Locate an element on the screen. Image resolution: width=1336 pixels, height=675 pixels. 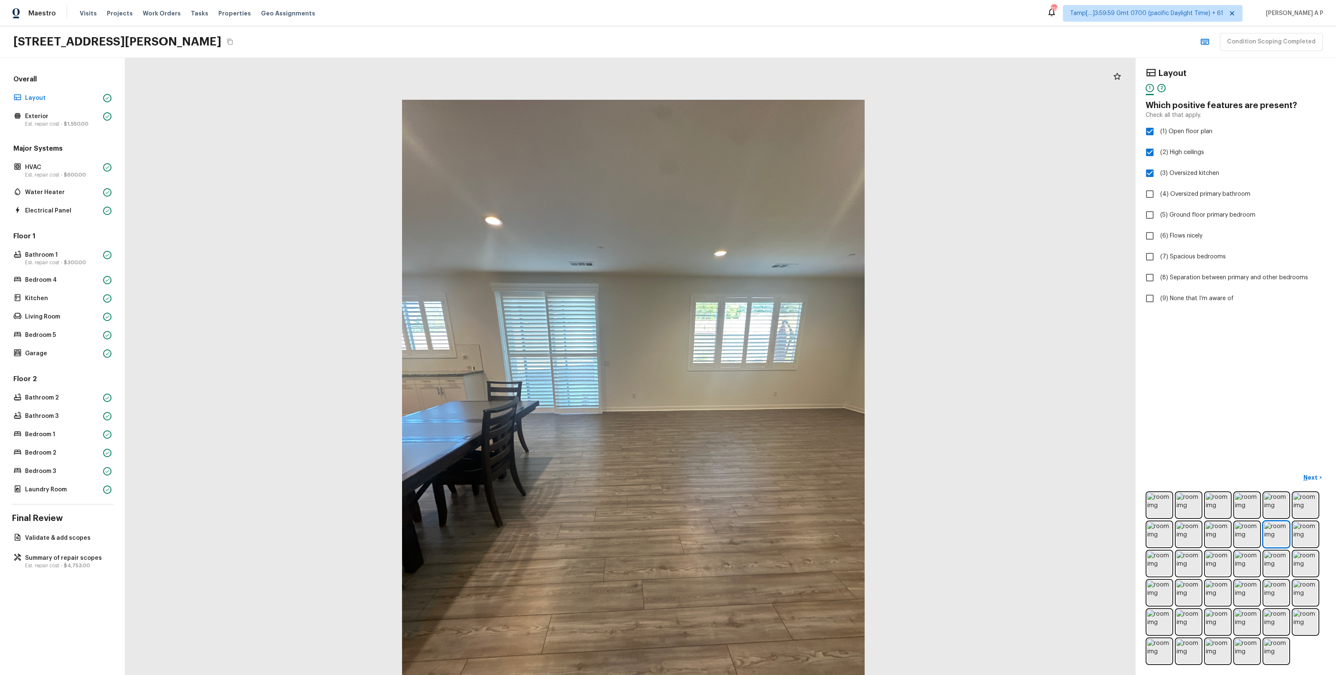
p: Next is located at coordinates (1312, 478).